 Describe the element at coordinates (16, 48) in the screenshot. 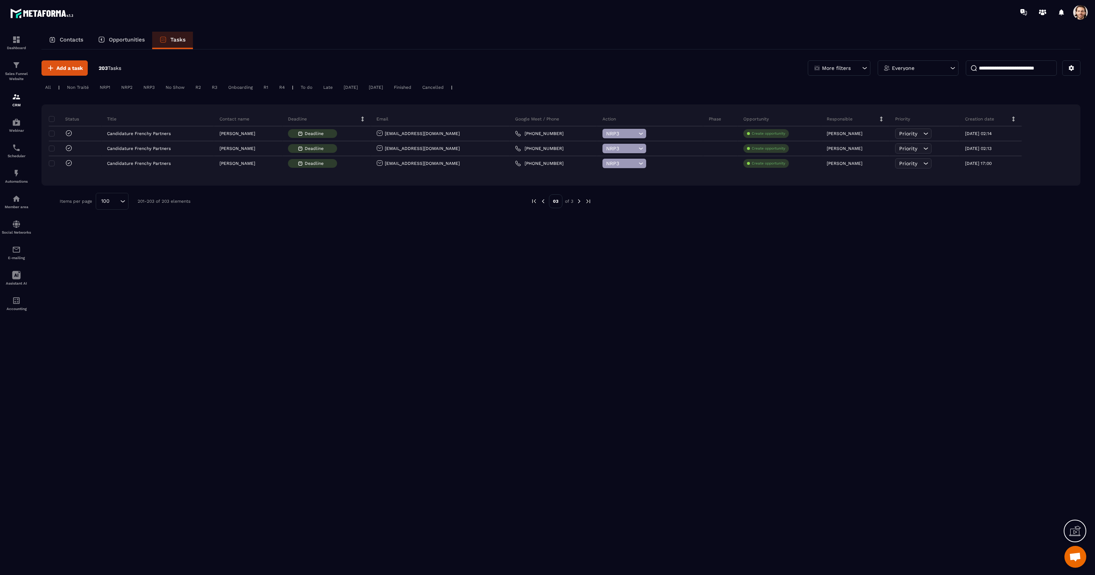

I see `p: Dashboard` at that location.